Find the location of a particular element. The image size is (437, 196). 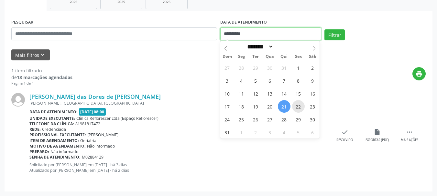

span: Agosto 16, 2025 is located at coordinates (312, 93).